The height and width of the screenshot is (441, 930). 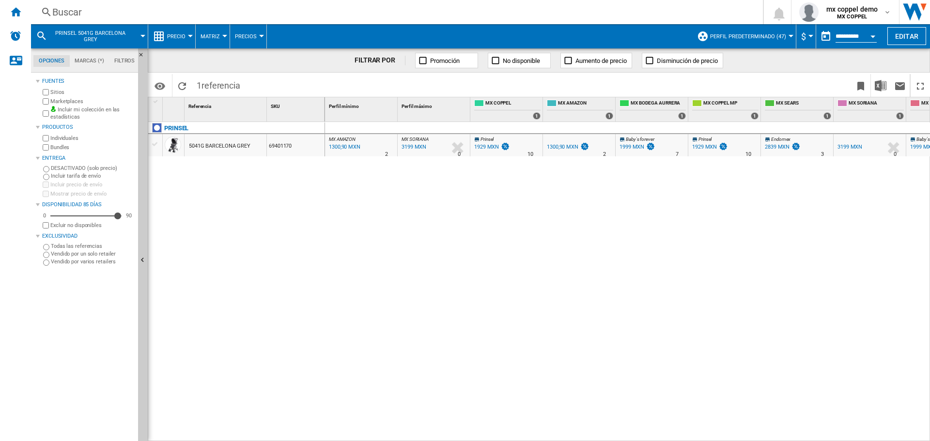 I want to click on div: Haga clic para filtrar por esa marca, so click(x=176, y=128).